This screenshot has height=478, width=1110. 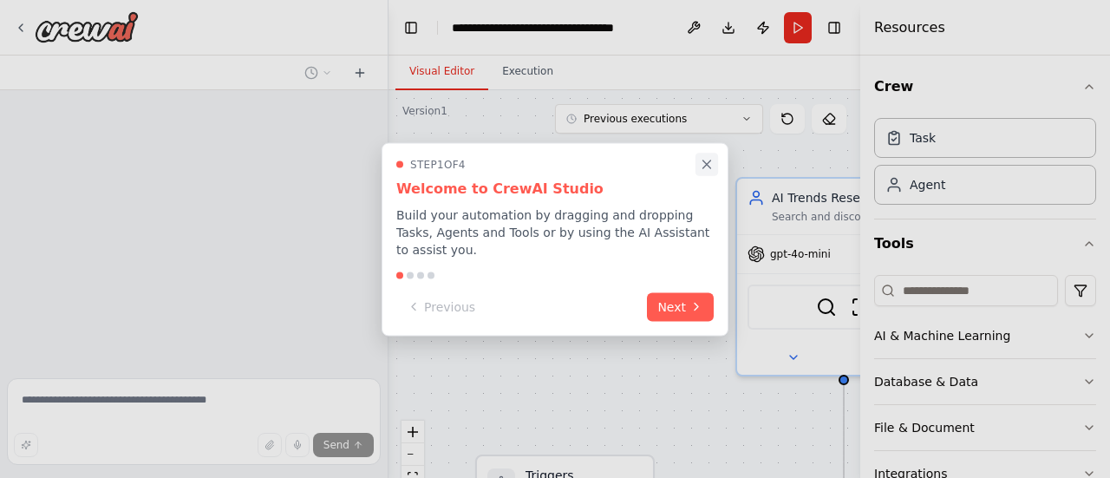 I want to click on button: Hide left sidebar, so click(x=411, y=28).